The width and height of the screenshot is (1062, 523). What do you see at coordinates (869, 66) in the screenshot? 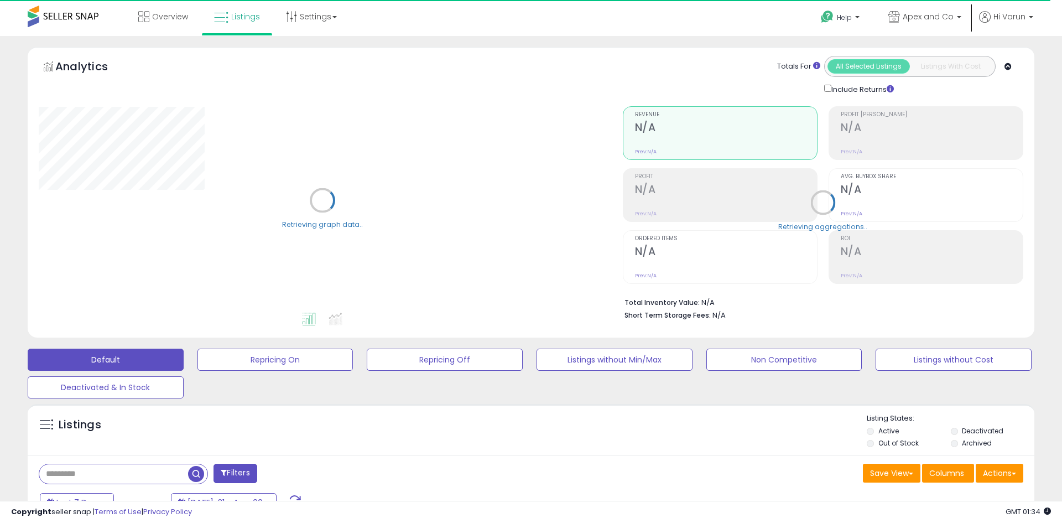
I see `button: All Selected Listings` at bounding box center [869, 66].